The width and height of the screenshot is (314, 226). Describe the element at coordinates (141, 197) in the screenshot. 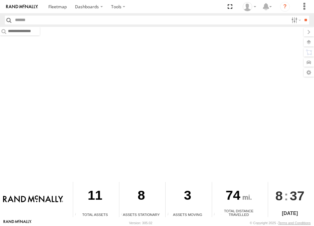

I see `div: 8` at that location.